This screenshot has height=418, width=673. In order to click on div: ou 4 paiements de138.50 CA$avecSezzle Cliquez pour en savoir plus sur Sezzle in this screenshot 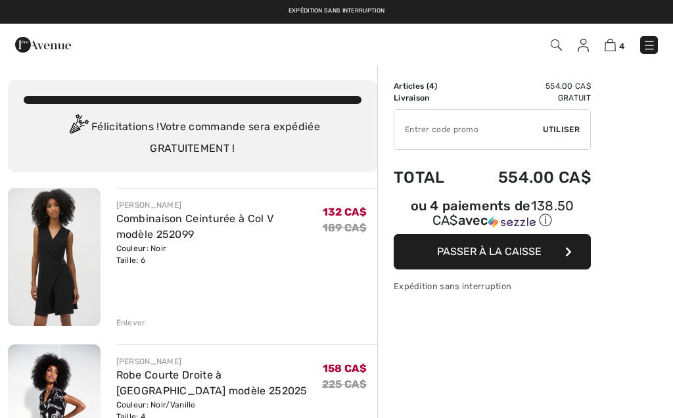, I will do `click(492, 217)`.